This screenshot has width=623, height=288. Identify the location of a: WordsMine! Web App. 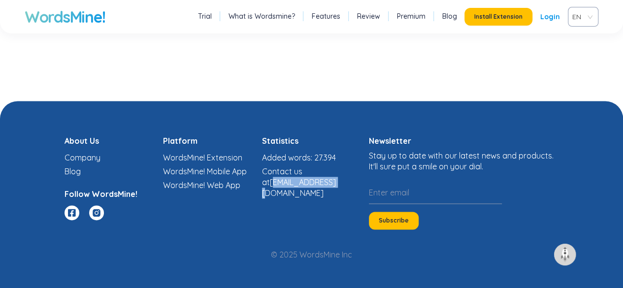
(201, 185).